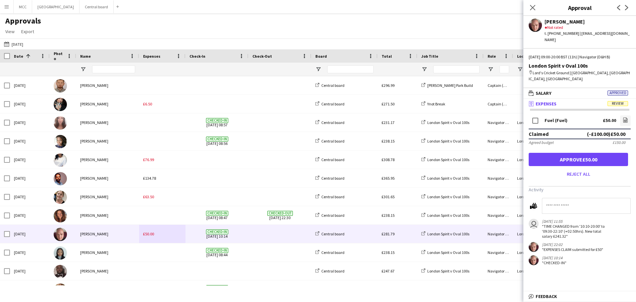  I want to click on span: £271.50, so click(388, 104).